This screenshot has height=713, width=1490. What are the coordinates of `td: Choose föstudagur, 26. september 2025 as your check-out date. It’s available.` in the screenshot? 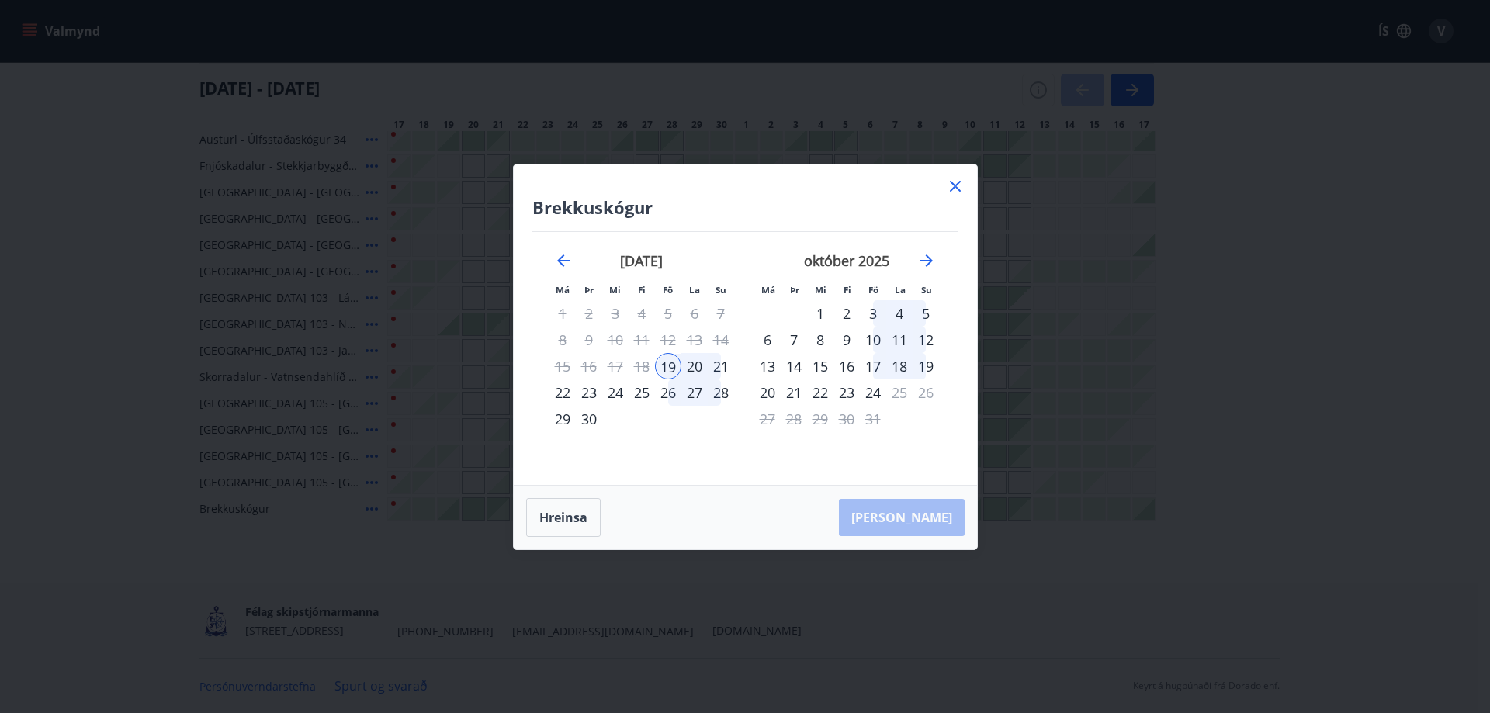 It's located at (668, 393).